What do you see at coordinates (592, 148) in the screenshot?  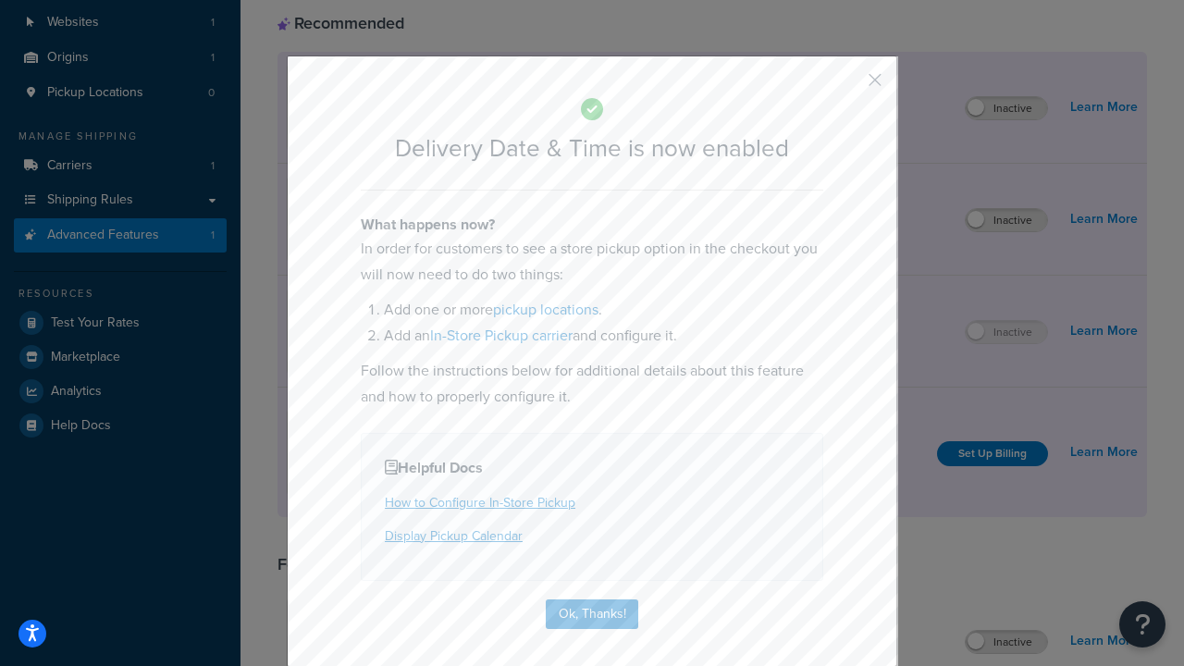 I see `h2: Delivery Date & Time is now enabled` at bounding box center [592, 148].